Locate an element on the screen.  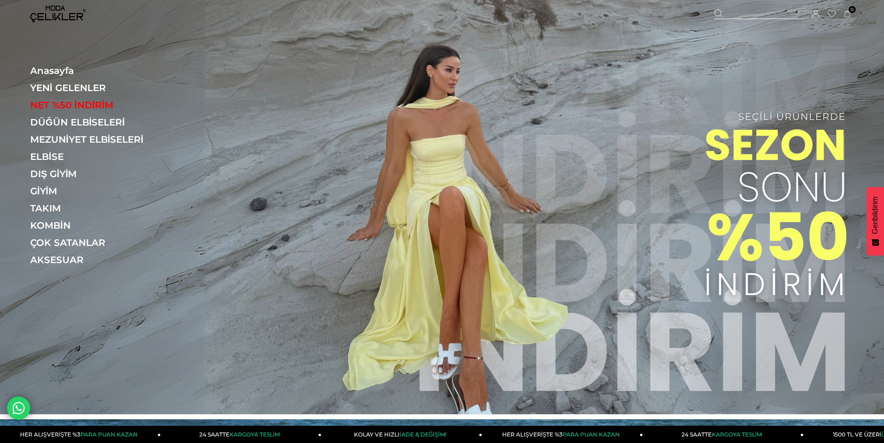
a: TAKIM is located at coordinates (94, 208).